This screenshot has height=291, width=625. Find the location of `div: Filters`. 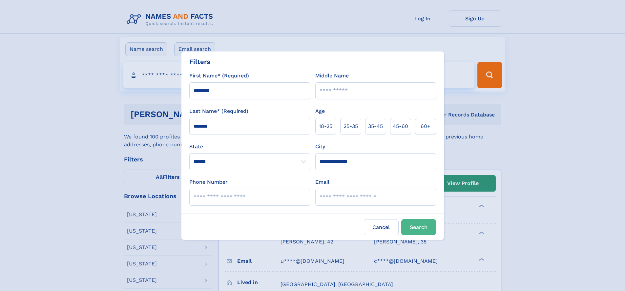

div: Filters is located at coordinates (200, 62).